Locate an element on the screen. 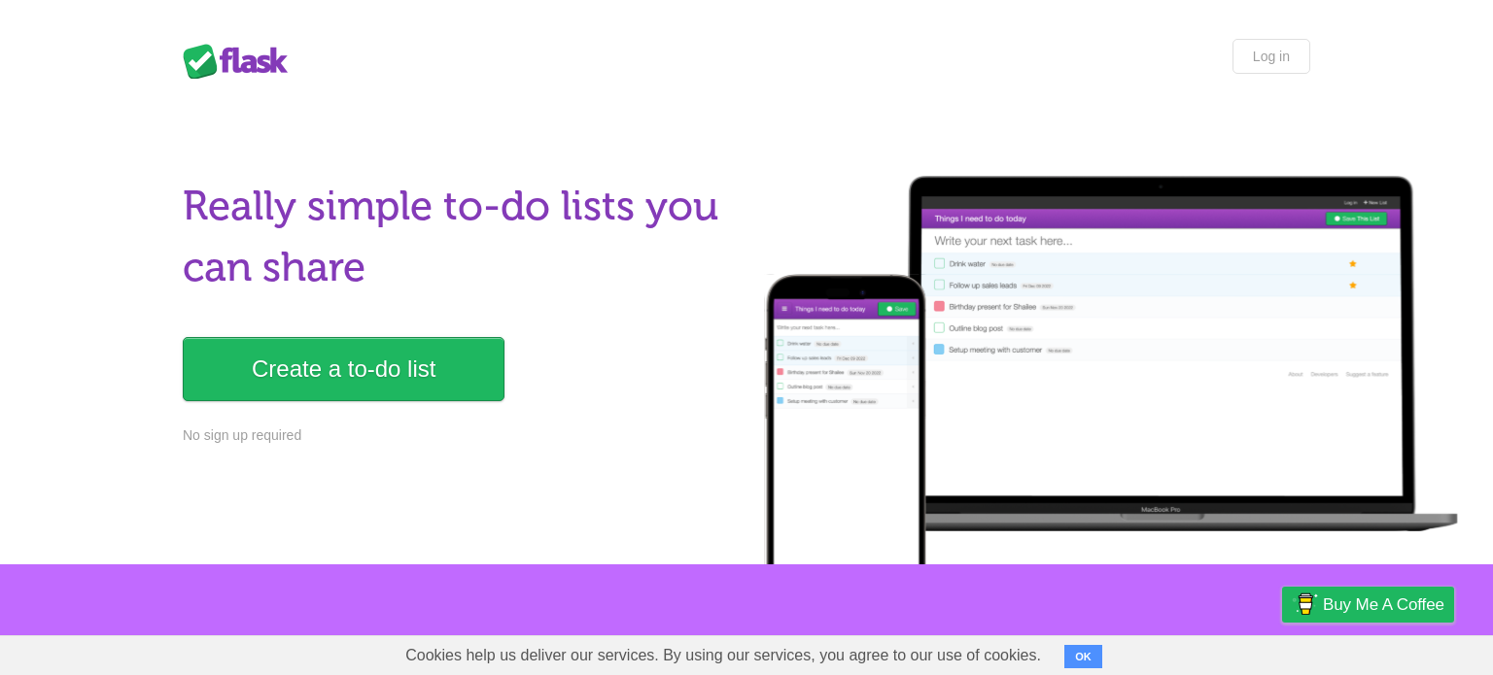 The height and width of the screenshot is (675, 1493). a: Buy me a coffee is located at coordinates (1367, 604).